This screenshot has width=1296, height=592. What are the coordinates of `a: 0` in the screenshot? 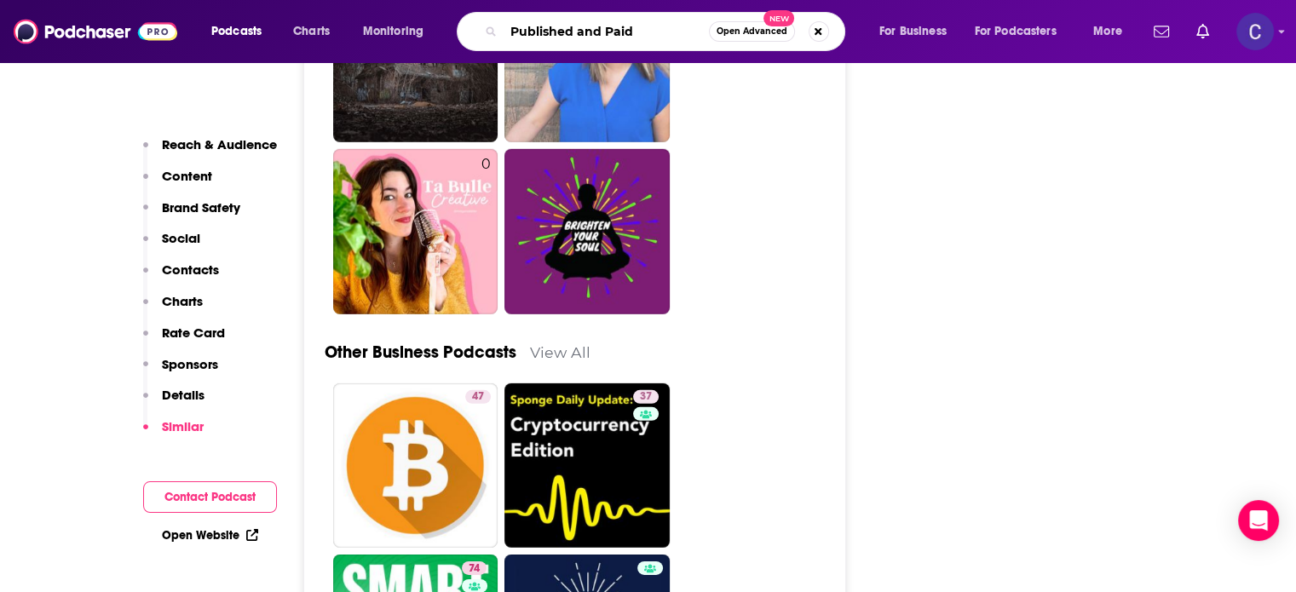 It's located at (416, 232).